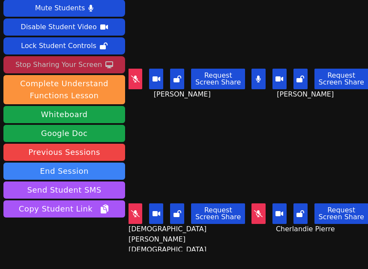  I want to click on button: Lock Student Controls, so click(64, 46).